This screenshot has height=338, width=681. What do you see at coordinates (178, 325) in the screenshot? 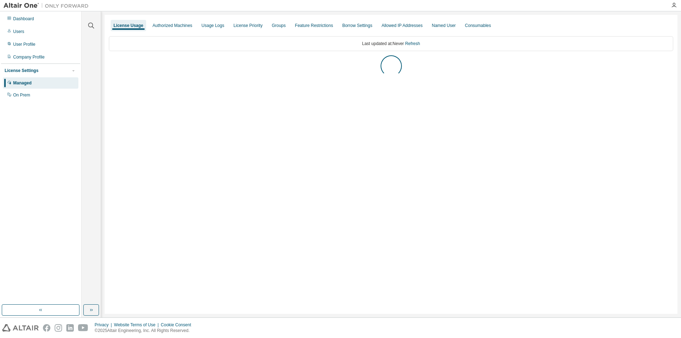
I see `div: Cookie Consent` at bounding box center [178, 325].